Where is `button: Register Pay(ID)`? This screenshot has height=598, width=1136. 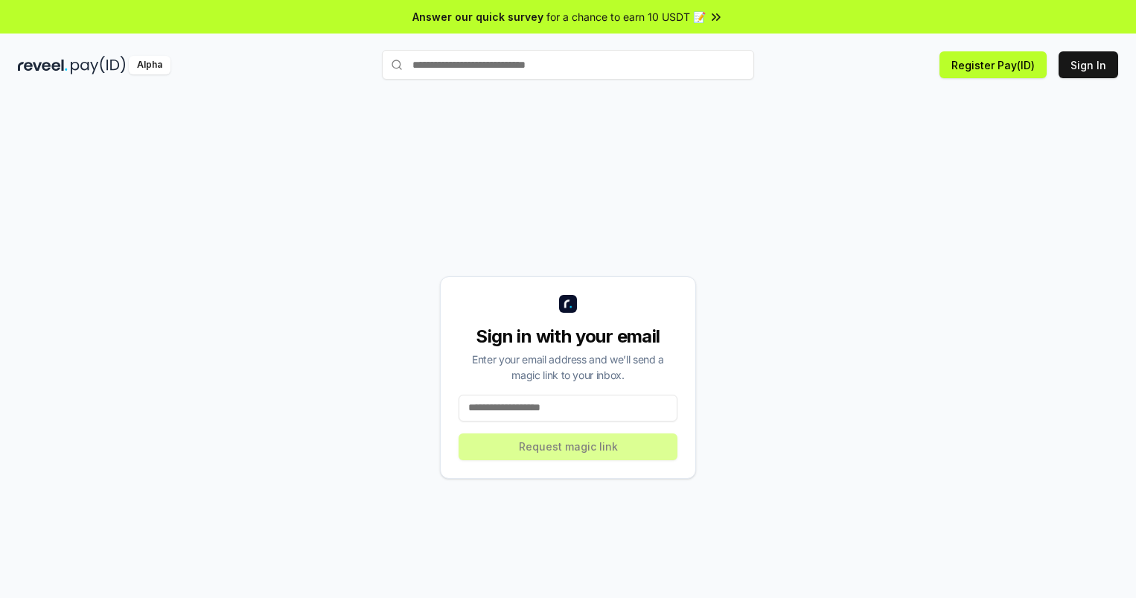
button: Register Pay(ID) is located at coordinates (993, 65).